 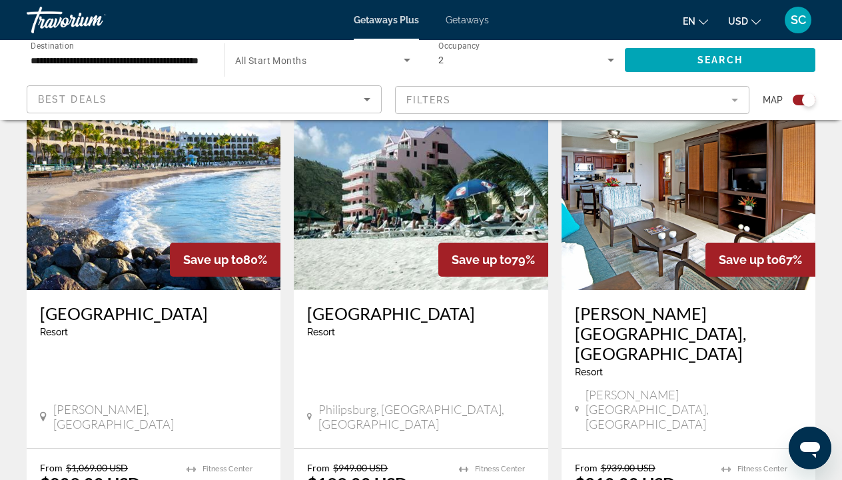 What do you see at coordinates (760, 259) in the screenshot?
I see `div: 67%` at bounding box center [760, 259].